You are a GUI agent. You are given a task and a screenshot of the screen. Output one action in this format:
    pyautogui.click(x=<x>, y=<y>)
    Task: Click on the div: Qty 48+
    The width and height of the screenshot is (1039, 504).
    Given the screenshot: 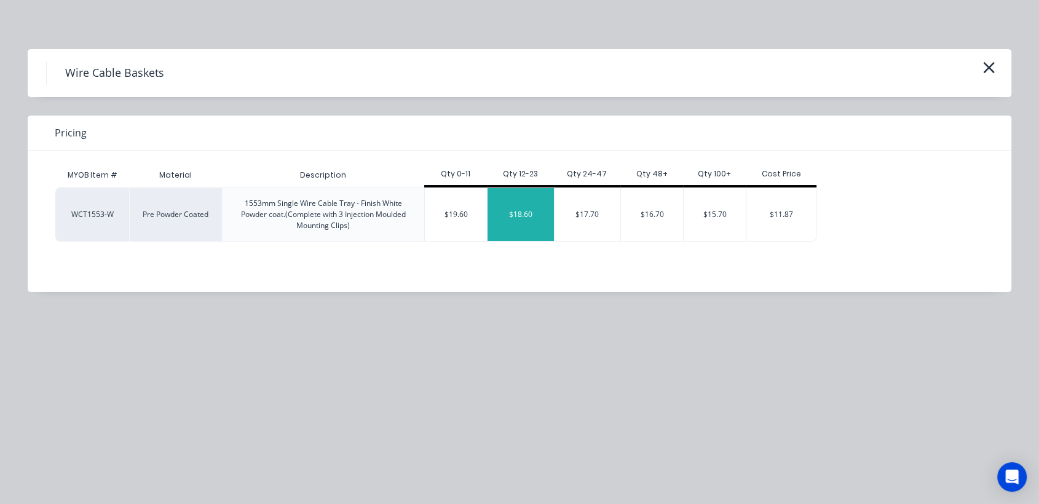 What is the action you would take?
    pyautogui.click(x=652, y=174)
    